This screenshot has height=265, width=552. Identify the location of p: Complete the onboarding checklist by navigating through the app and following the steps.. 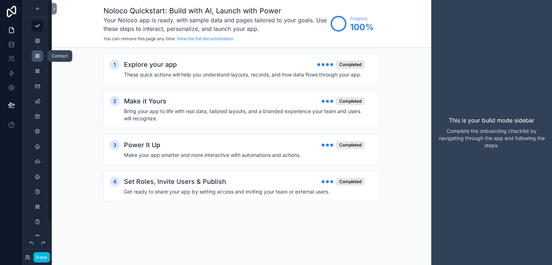
(491, 138).